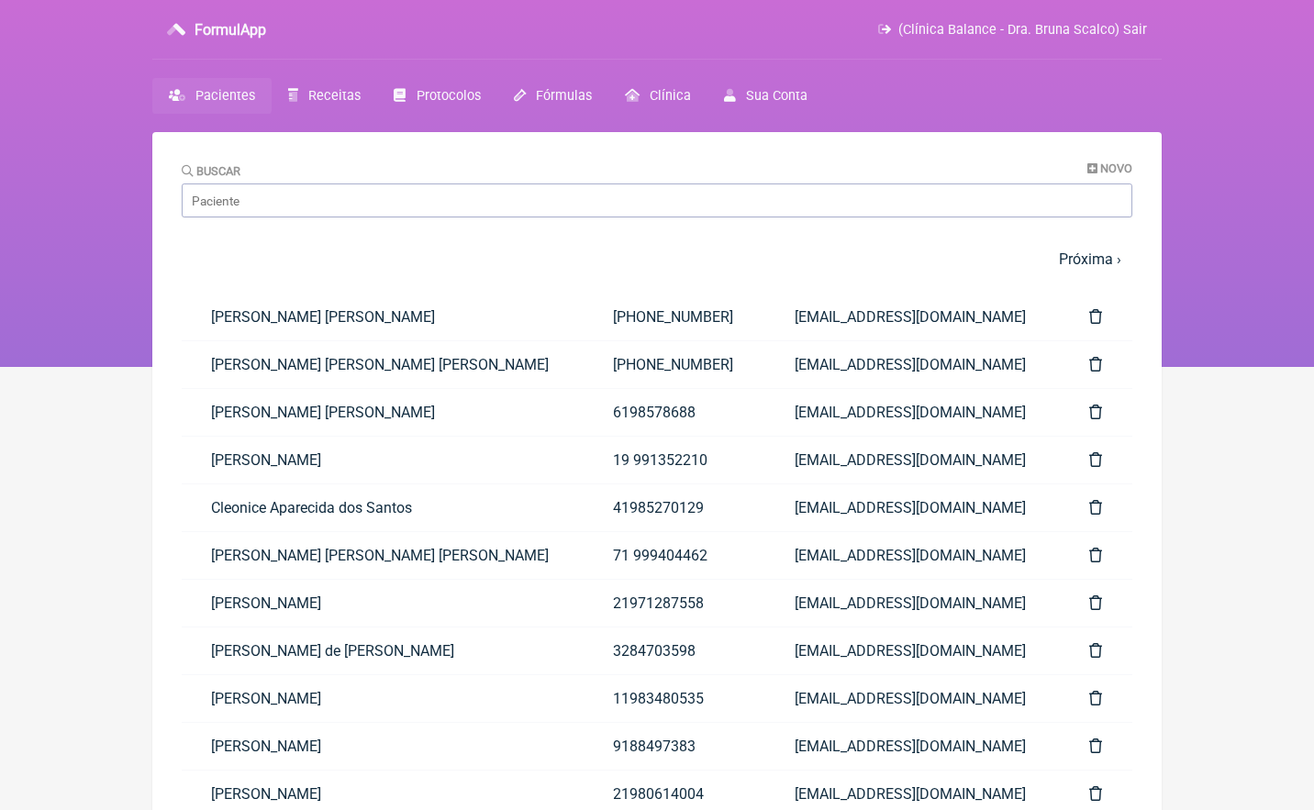 The width and height of the screenshot is (1314, 810). I want to click on a: 19 991352210, so click(675, 460).